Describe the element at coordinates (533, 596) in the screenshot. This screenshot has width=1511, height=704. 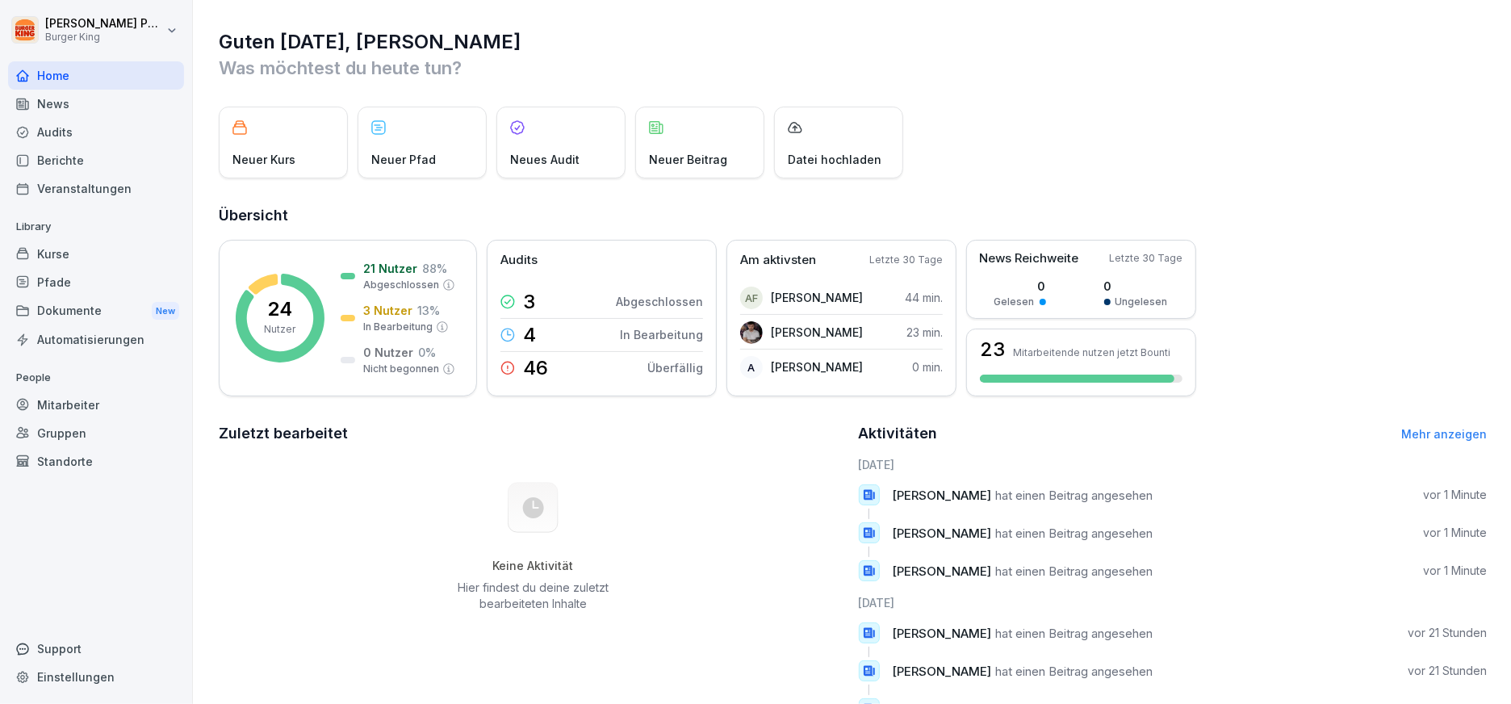
I see `p: Hier findest du deine zuletzt bearbeiteten Inhalte` at that location.